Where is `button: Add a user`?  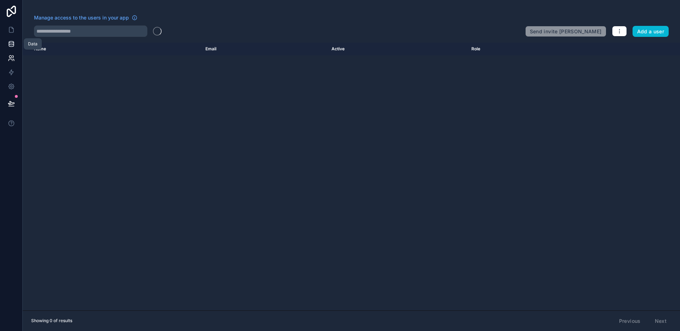 button: Add a user is located at coordinates (650, 32).